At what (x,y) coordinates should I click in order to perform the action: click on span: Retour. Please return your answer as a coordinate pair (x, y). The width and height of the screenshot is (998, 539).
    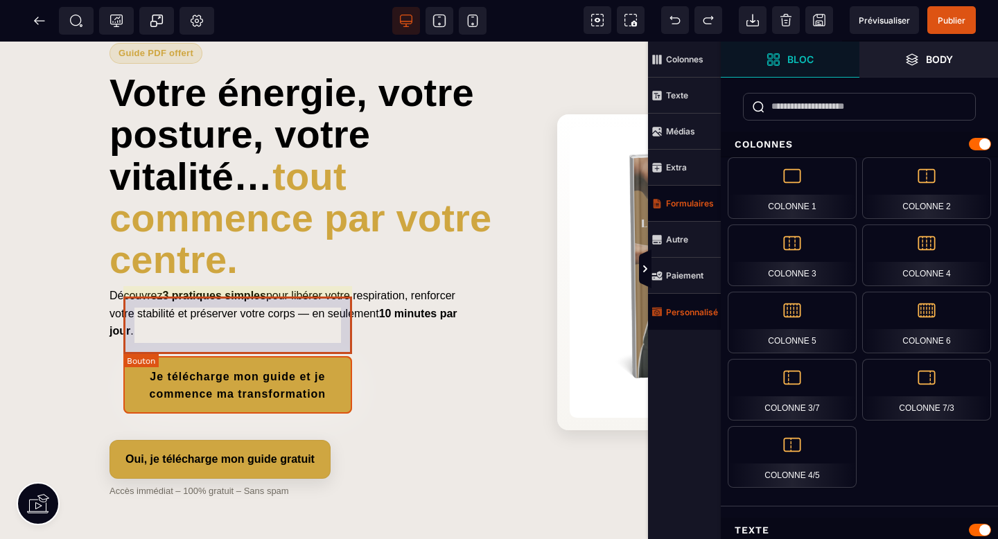
    Looking at the image, I should click on (40, 21).